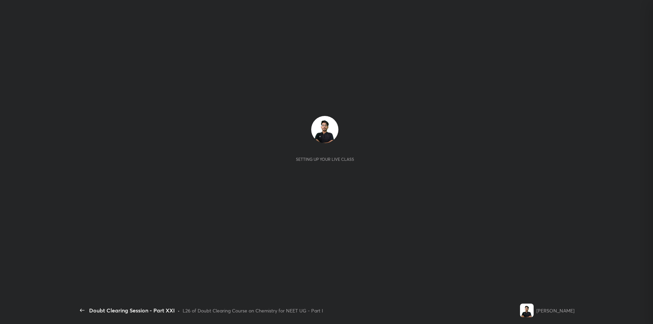 Image resolution: width=653 pixels, height=324 pixels. I want to click on div: Setting up your live class, so click(325, 159).